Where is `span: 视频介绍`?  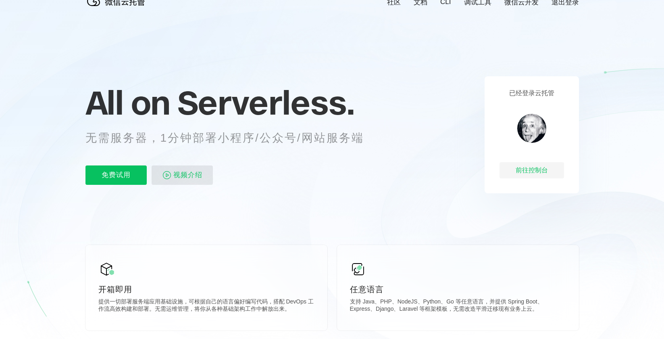 span: 视频介绍 is located at coordinates (188, 175).